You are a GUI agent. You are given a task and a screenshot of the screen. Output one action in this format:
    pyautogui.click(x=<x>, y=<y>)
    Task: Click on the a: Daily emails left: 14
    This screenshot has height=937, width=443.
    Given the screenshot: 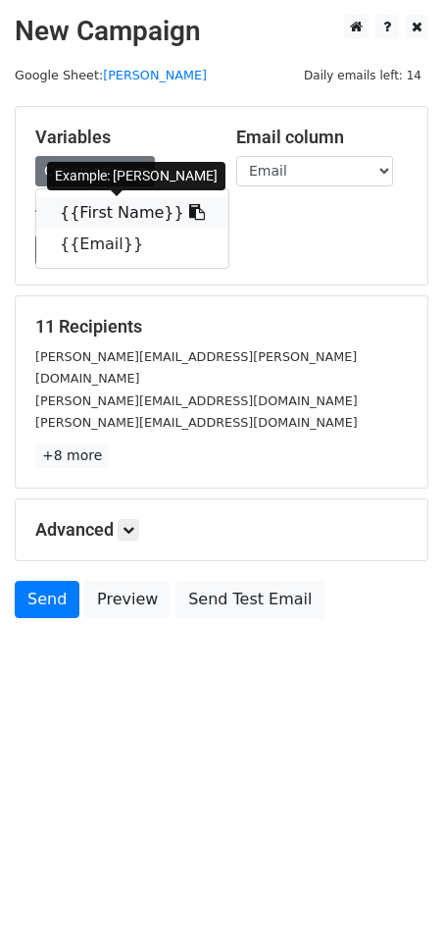 What is the action you would take?
    pyautogui.click(x=363, y=75)
    